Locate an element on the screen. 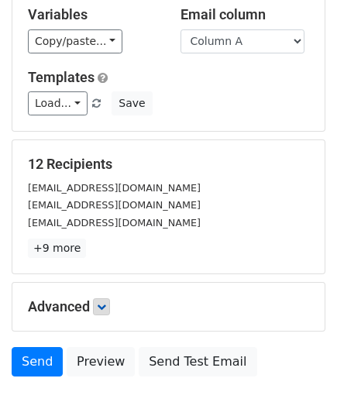 The image size is (337, 416). h5: Advanced is located at coordinates (168, 307).